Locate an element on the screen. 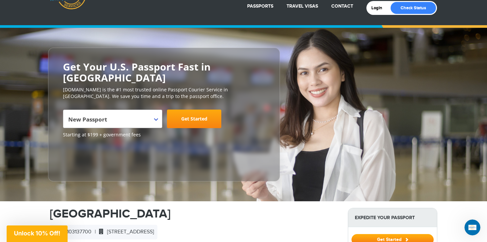 This screenshot has height=242, width=487. span: Unlock 10% Off! is located at coordinates (37, 233).